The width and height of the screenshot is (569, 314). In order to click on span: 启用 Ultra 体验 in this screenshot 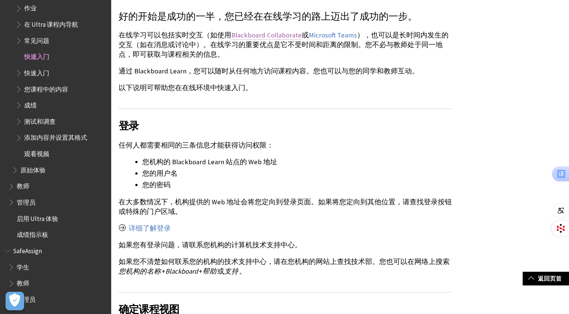, I will do `click(37, 217)`.